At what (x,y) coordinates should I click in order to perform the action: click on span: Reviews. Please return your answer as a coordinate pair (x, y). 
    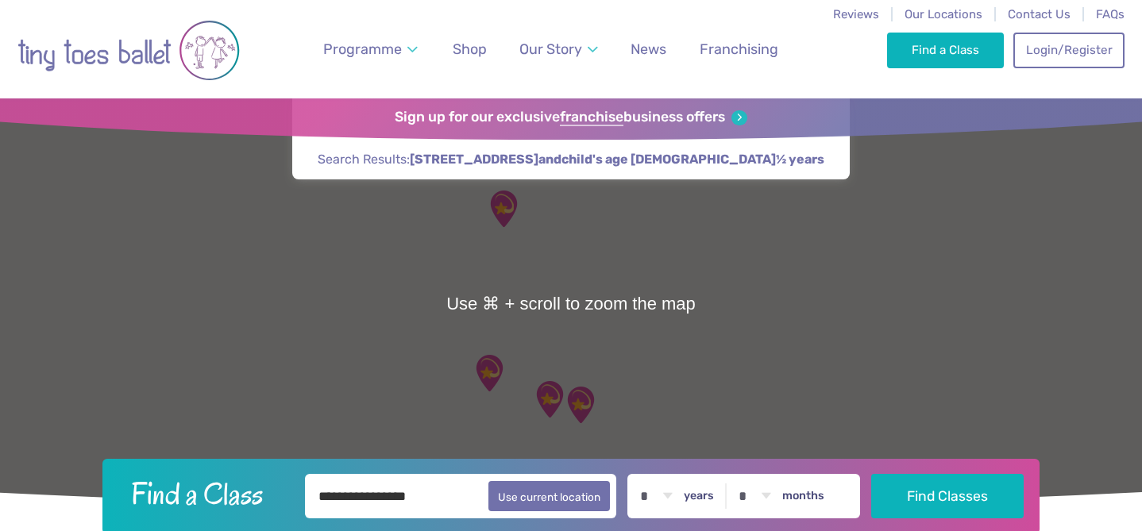
    Looking at the image, I should click on (856, 14).